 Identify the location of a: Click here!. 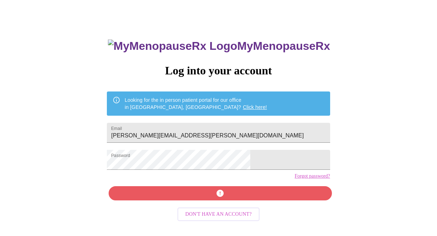
(255, 107).